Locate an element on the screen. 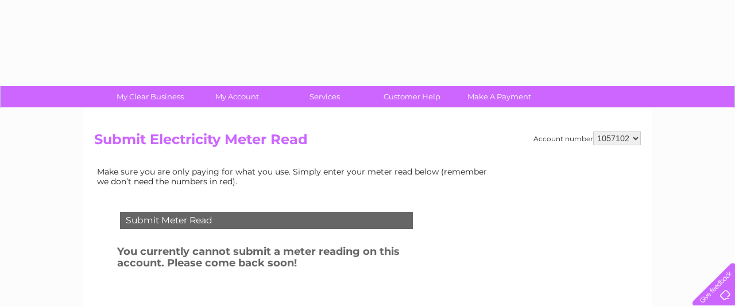 The height and width of the screenshot is (306, 735). a: Customer Help is located at coordinates (412, 96).